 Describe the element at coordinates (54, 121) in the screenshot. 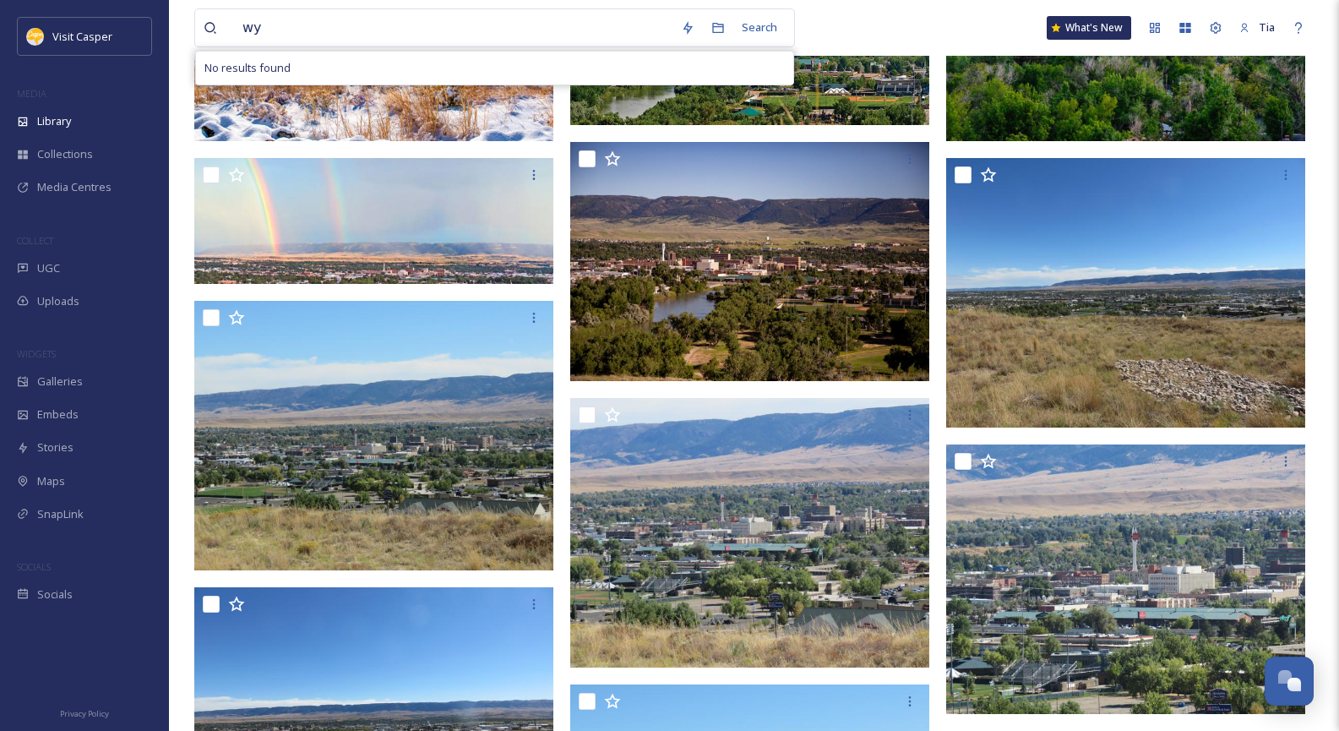

I see `span: Library` at that location.